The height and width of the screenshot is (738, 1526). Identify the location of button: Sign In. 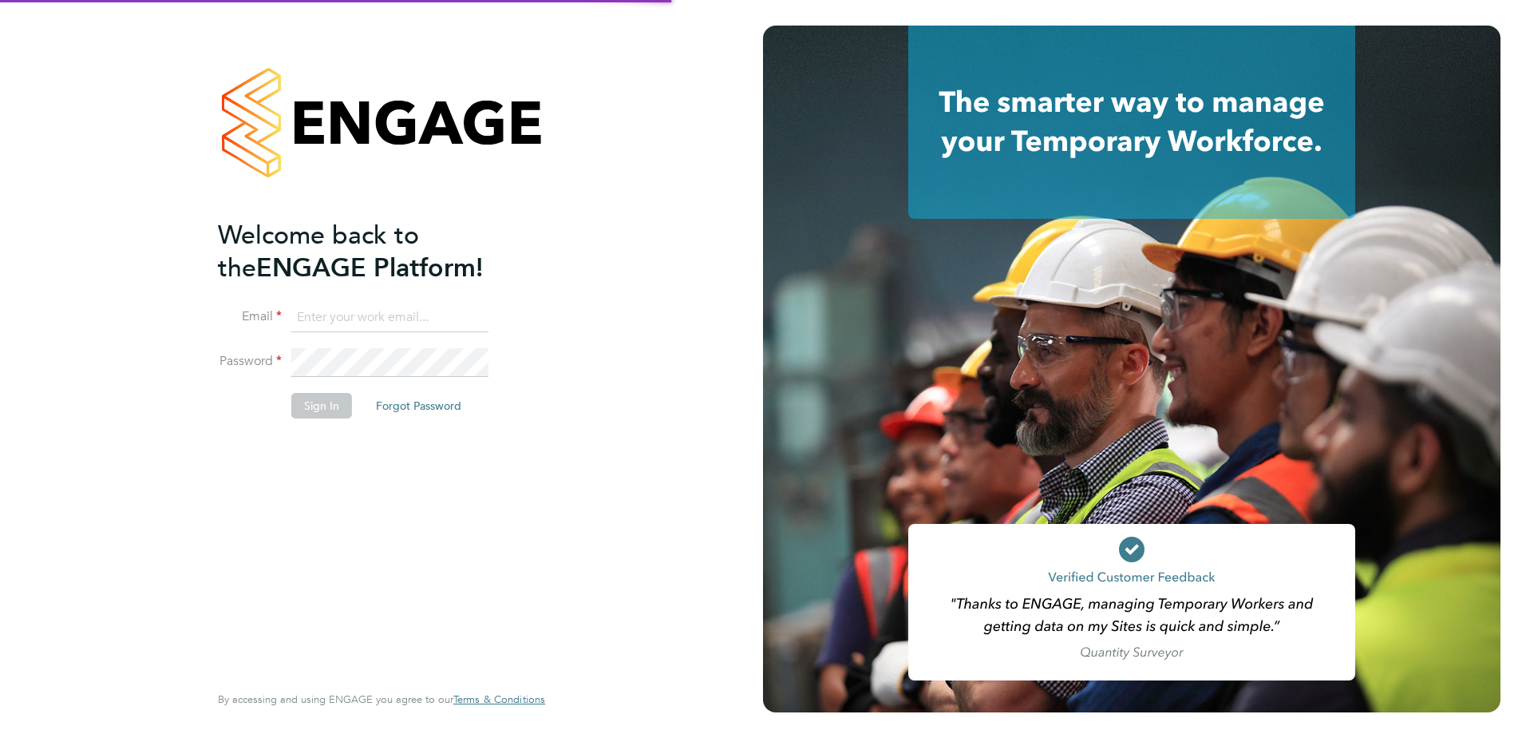
(322, 406).